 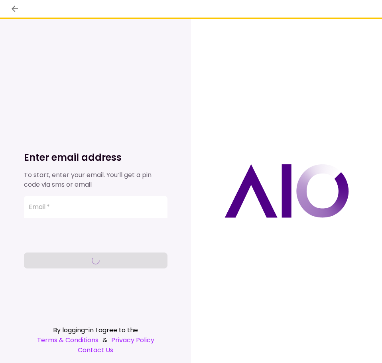 I want to click on a: Contact Us, so click(x=96, y=350).